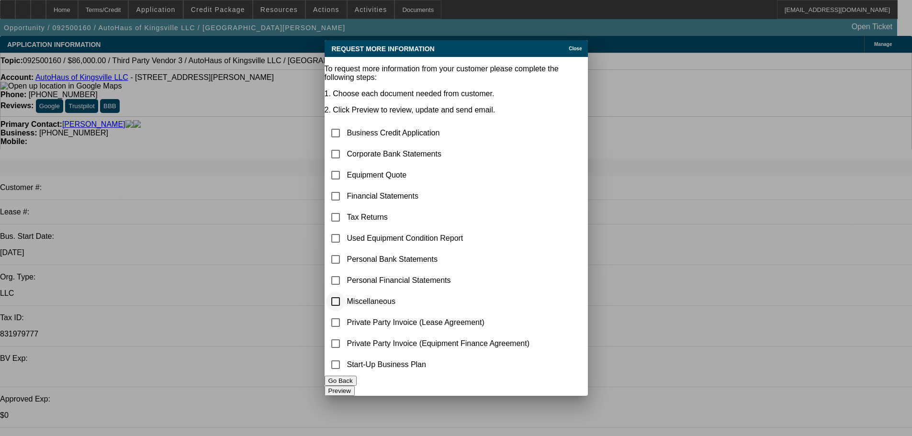  Describe the element at coordinates (438, 196) in the screenshot. I see `td: Financial Statements` at that location.